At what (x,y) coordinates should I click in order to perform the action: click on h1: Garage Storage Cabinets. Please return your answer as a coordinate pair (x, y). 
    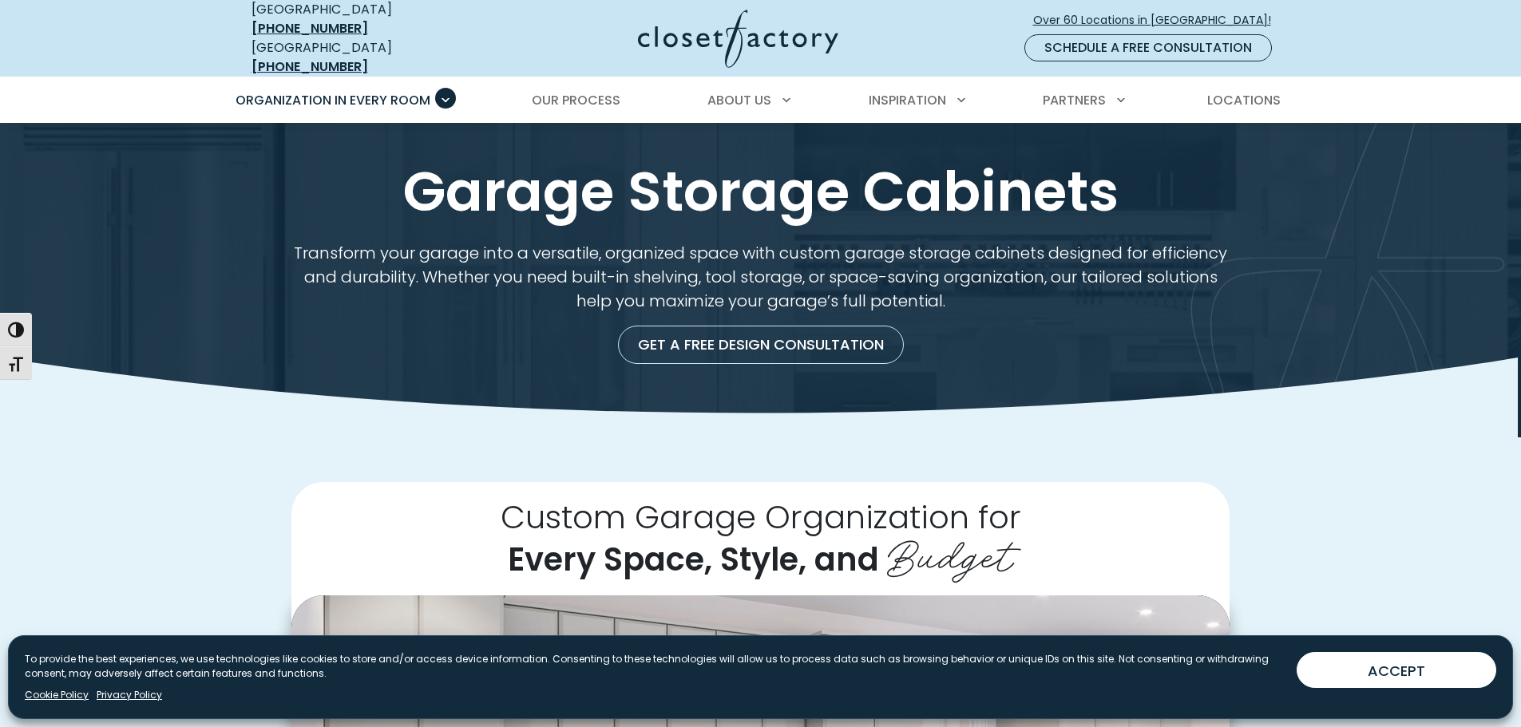
    Looking at the image, I should click on (761, 192).